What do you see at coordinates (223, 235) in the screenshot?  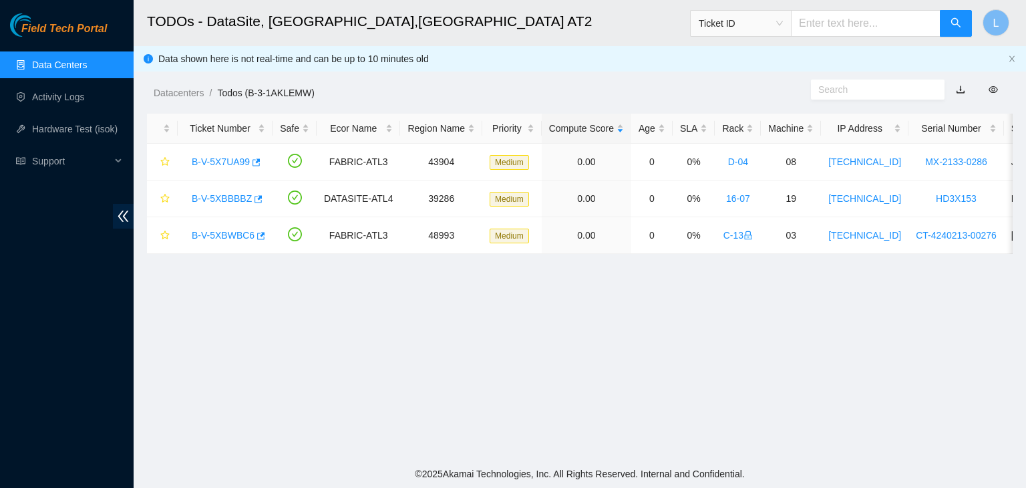 I see `a: B-V-5XBWBC6` at bounding box center [223, 235].